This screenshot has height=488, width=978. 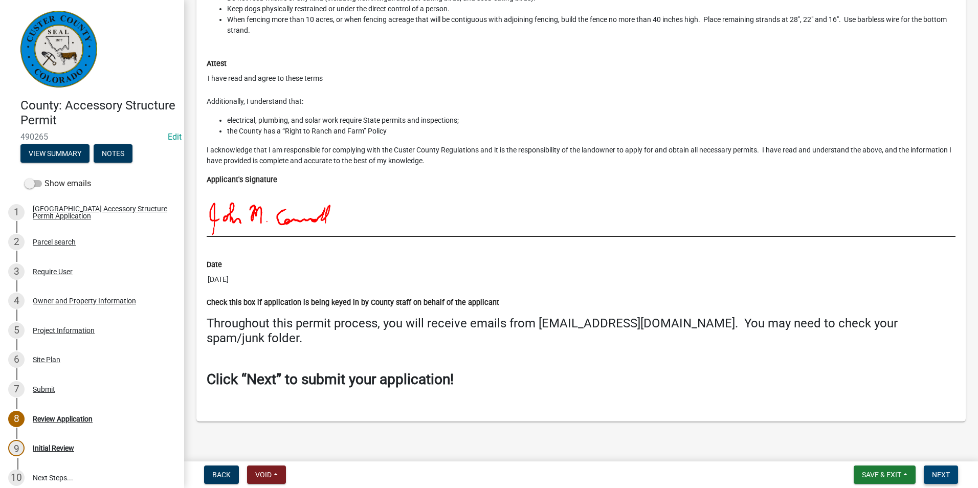 I want to click on div: 1, so click(x=16, y=212).